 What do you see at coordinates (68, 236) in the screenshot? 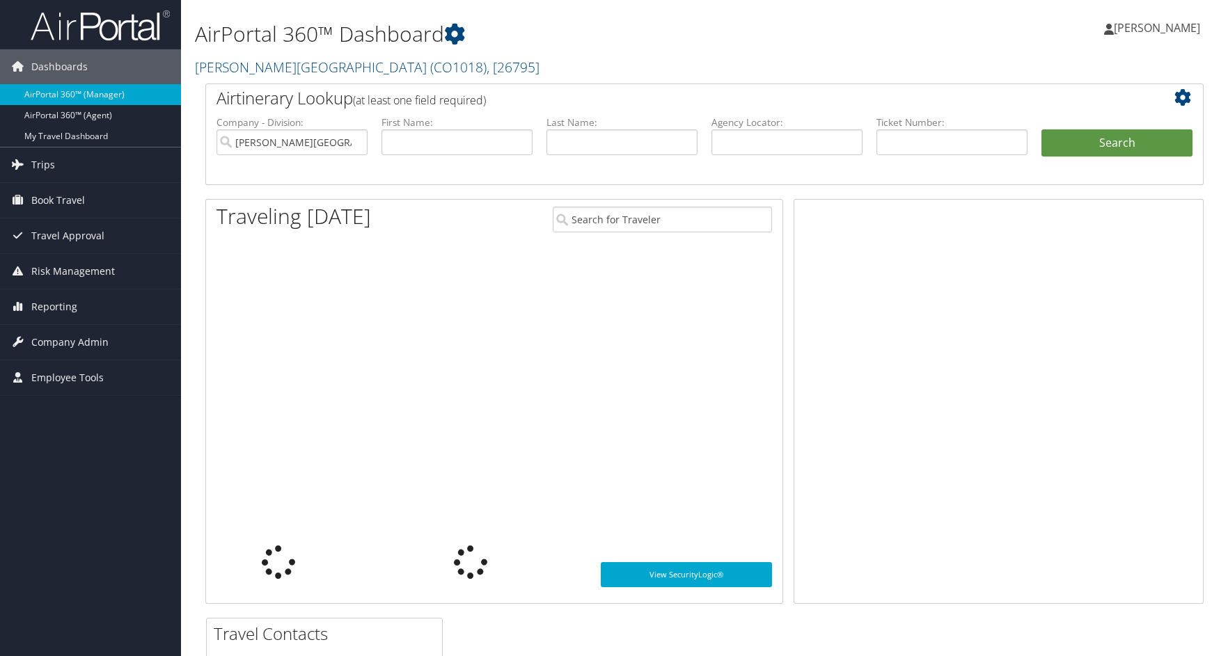
I see `span: Travel Approval` at bounding box center [68, 236].